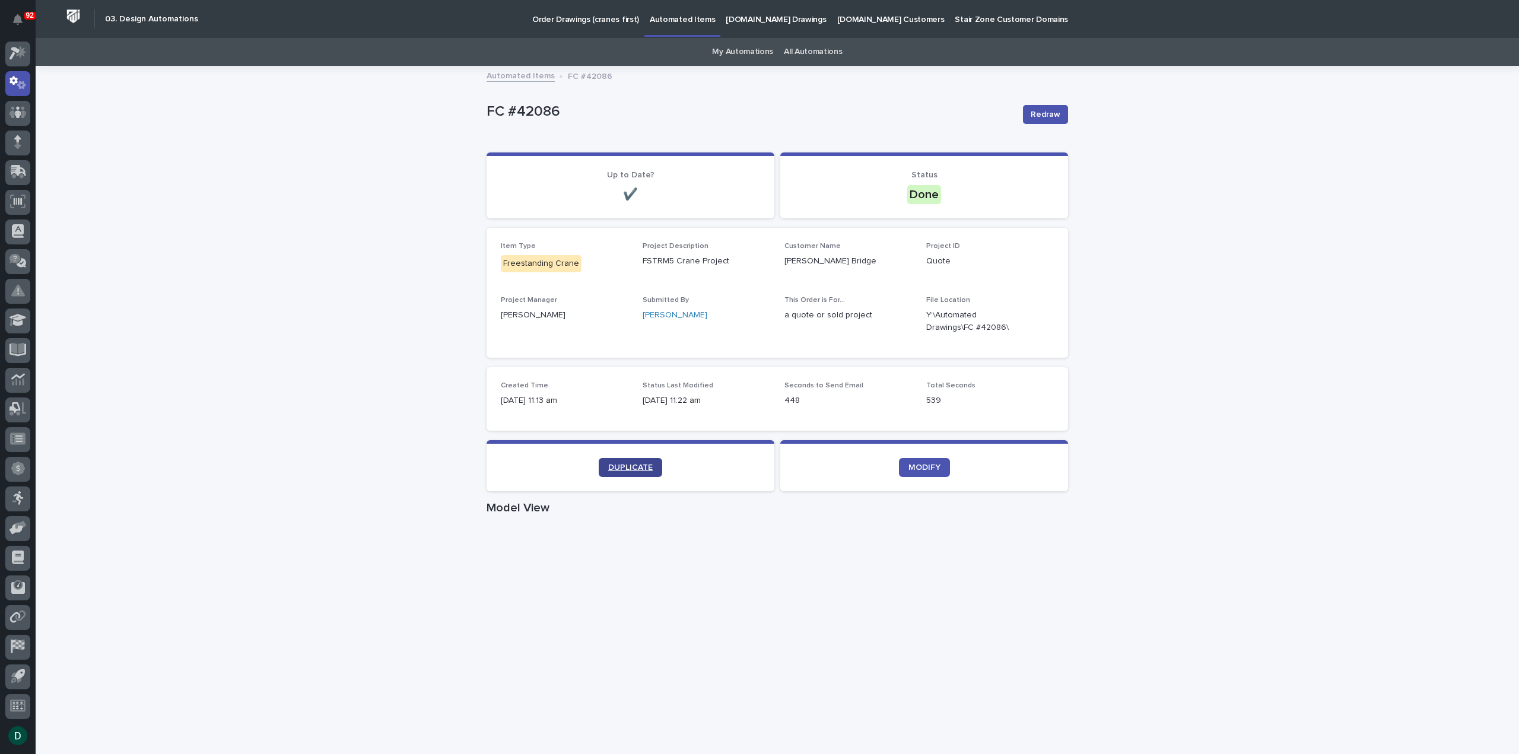 The width and height of the screenshot is (1519, 754). Describe the element at coordinates (73, 16) in the screenshot. I see `img: Workspace Logo` at that location.